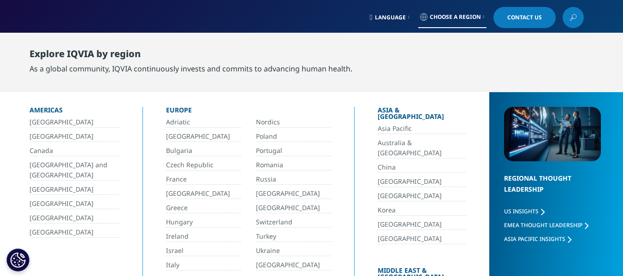  What do you see at coordinates (203, 122) in the screenshot?
I see `a: Adriatic` at bounding box center [203, 122].